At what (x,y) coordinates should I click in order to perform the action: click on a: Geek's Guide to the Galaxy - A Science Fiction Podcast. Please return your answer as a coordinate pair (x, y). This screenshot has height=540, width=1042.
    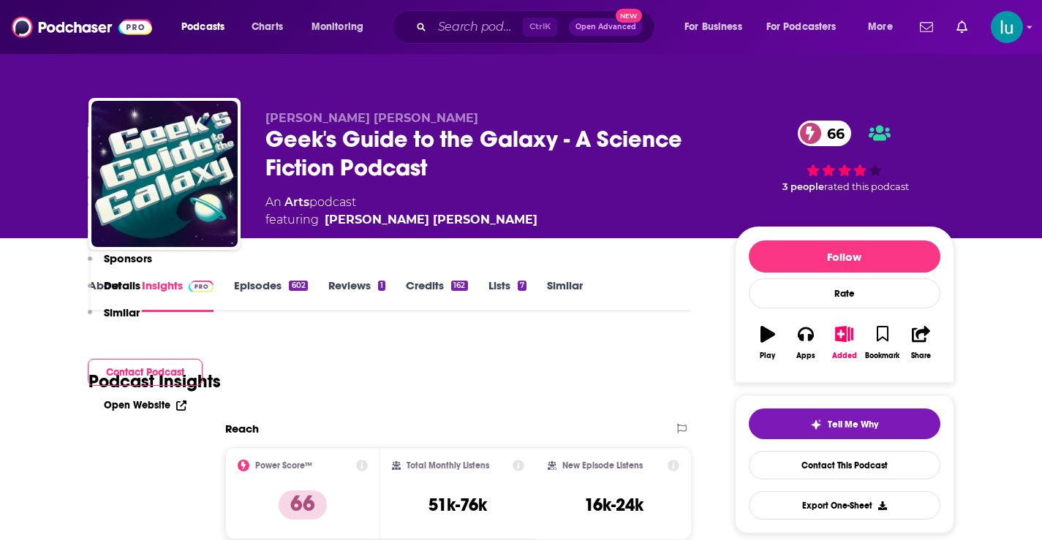
    Looking at the image, I should click on (165, 174).